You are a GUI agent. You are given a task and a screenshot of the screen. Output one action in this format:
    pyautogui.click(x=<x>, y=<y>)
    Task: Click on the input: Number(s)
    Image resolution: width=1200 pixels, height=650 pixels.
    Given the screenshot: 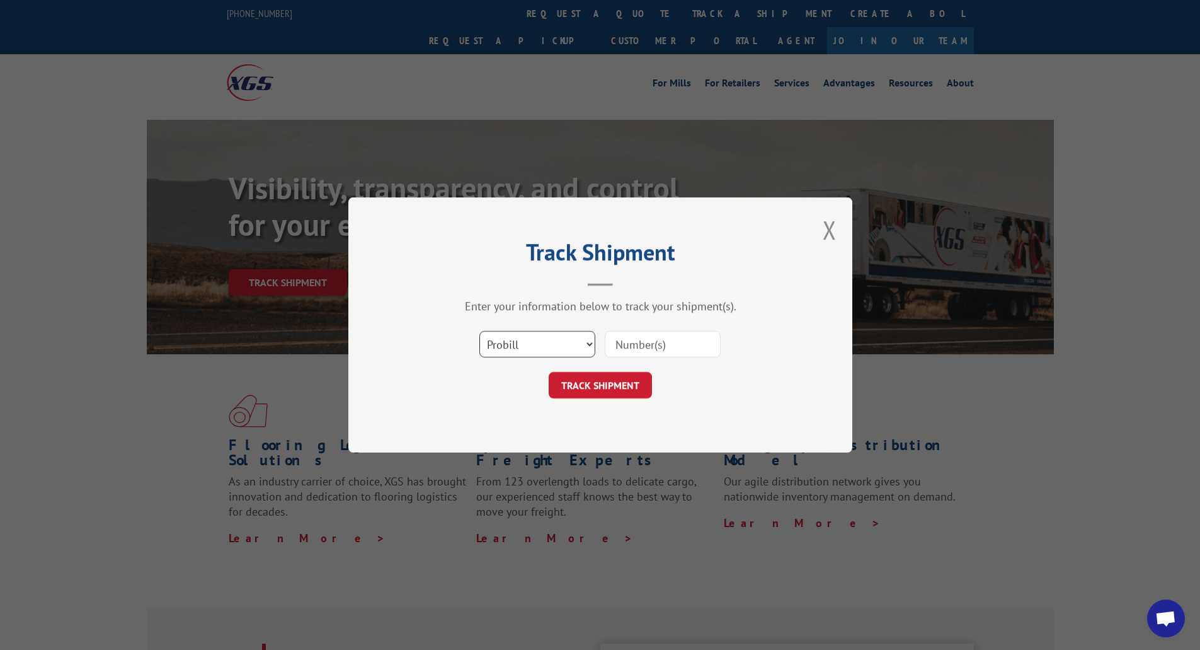 What is the action you would take?
    pyautogui.click(x=663, y=344)
    